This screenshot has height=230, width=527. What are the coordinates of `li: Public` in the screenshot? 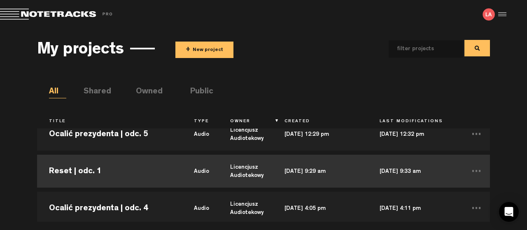 It's located at (199, 92).